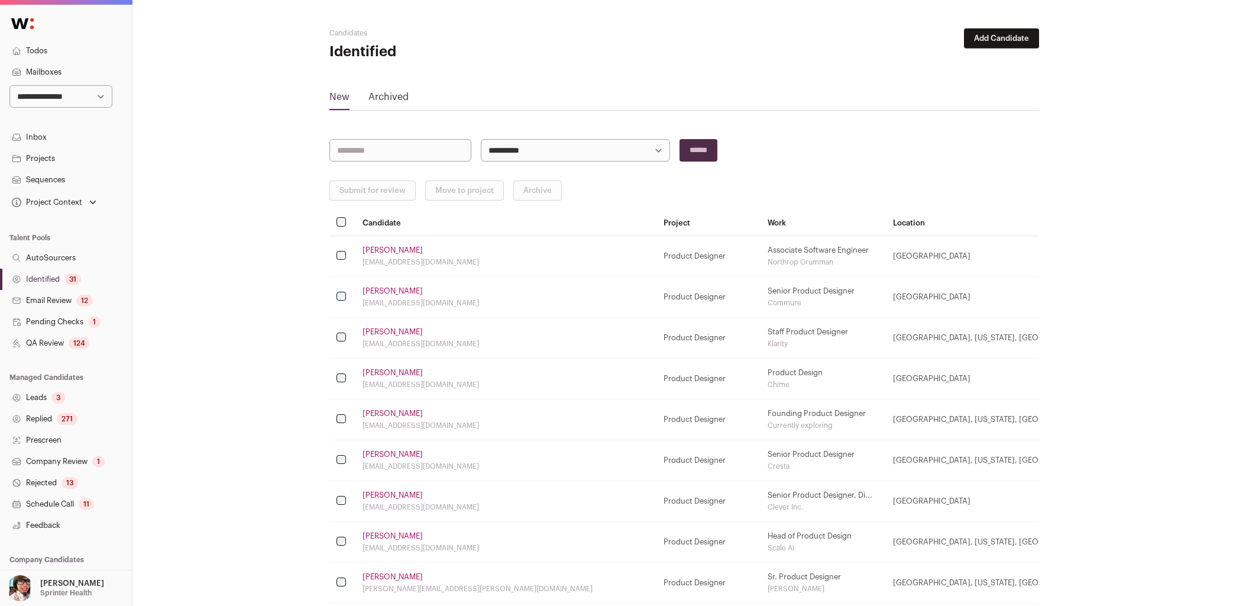 The height and width of the screenshot is (606, 1236). What do you see at coordinates (823, 582) in the screenshot?
I see `td: Sr. Product Designer` at bounding box center [823, 582].